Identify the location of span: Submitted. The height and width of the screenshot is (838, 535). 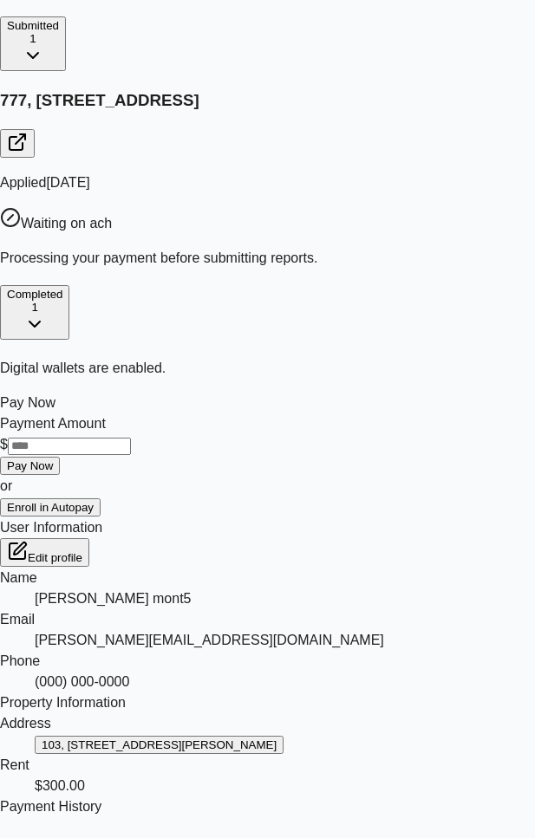
(33, 25).